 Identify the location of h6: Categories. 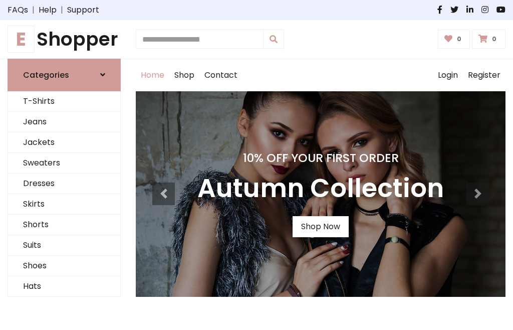
(46, 75).